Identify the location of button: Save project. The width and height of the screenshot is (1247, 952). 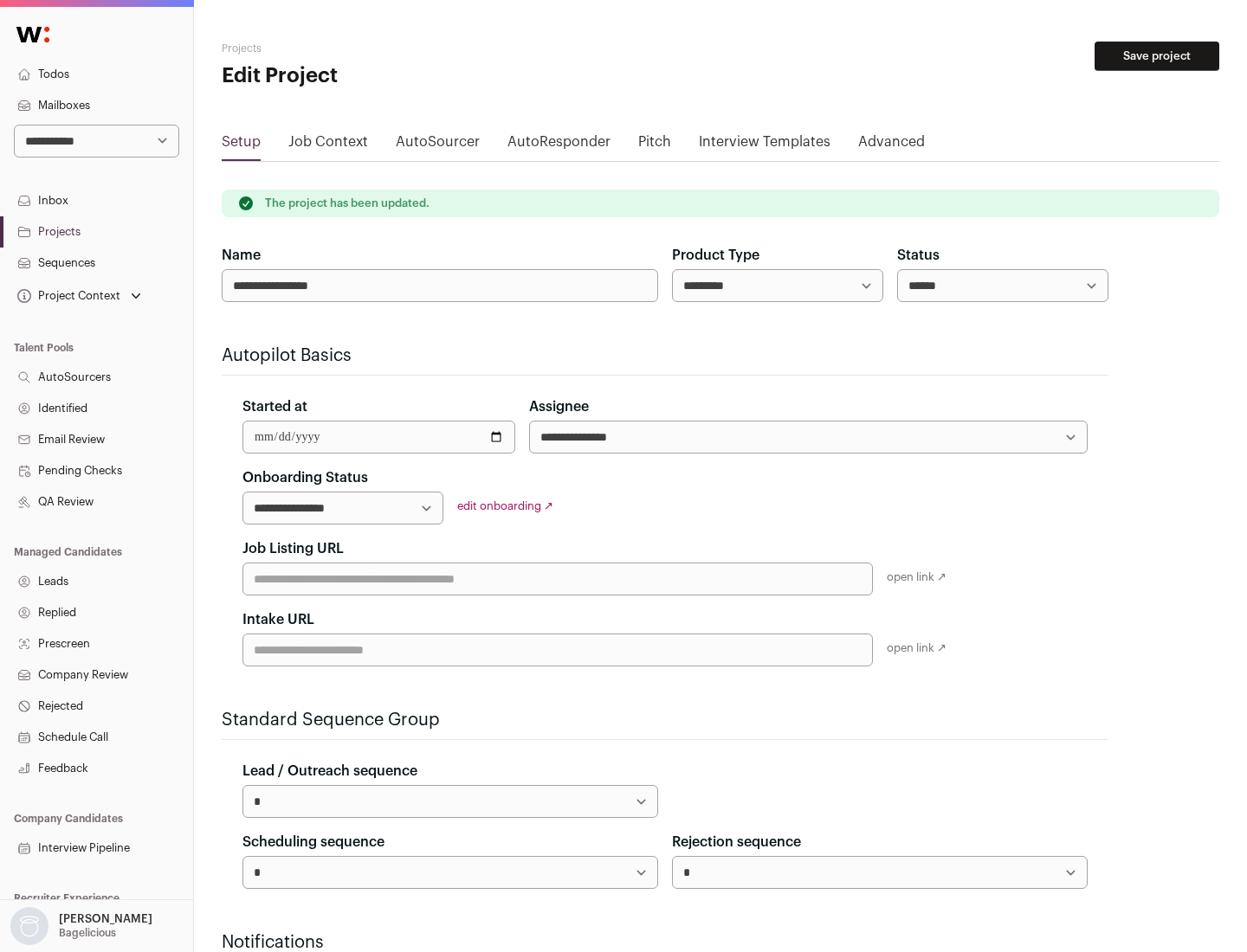
(1156, 56).